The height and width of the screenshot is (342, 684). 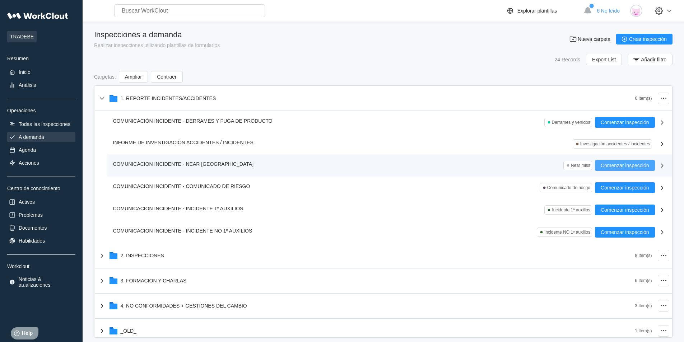 I want to click on span: COMUNICACION INCIDENTE - COMUNICADO DE RIESGO, so click(x=182, y=186).